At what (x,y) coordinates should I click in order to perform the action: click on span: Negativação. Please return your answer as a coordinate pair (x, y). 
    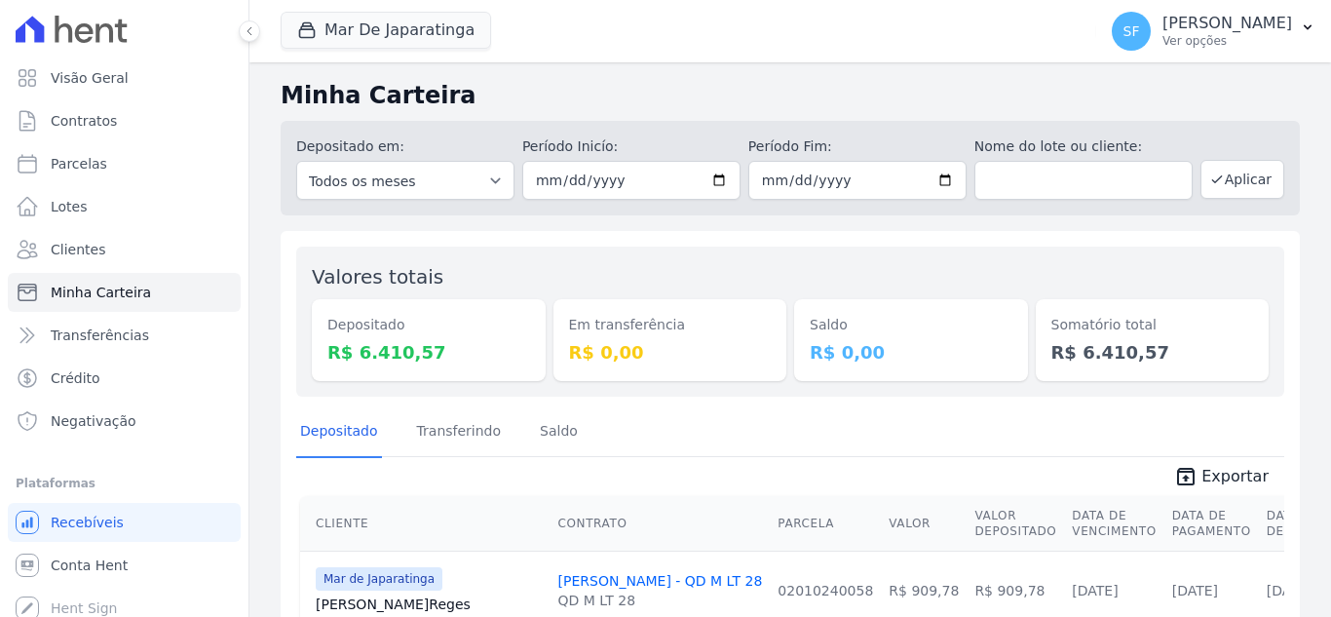
    Looking at the image, I should click on (94, 421).